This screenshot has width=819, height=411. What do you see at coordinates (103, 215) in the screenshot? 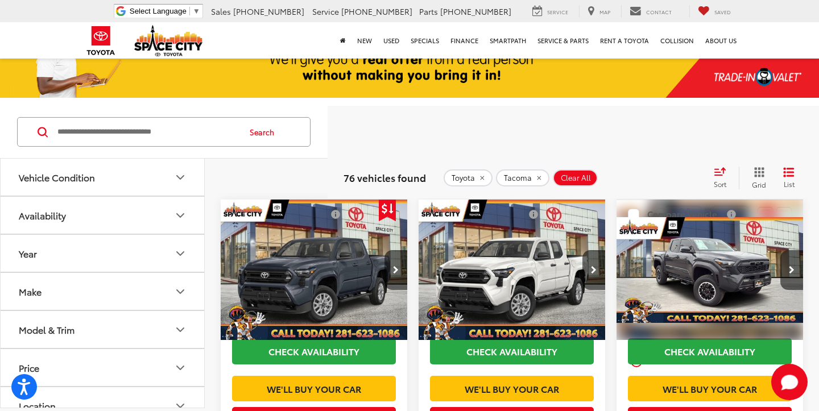
I see `button: AvailabilityAvailability` at bounding box center [103, 215].